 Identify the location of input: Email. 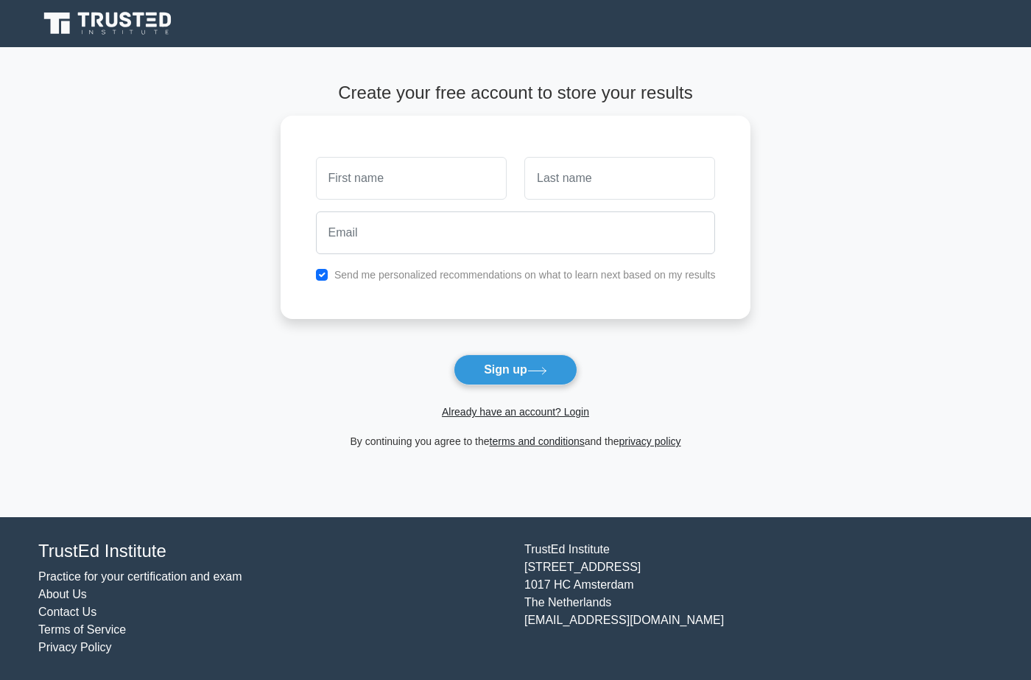
(516, 233).